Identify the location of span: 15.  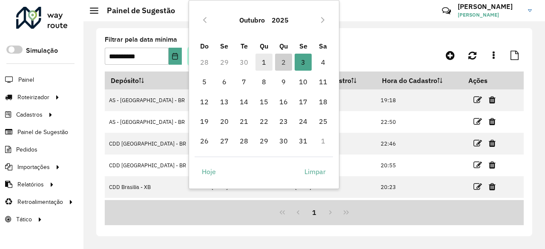
(264, 102).